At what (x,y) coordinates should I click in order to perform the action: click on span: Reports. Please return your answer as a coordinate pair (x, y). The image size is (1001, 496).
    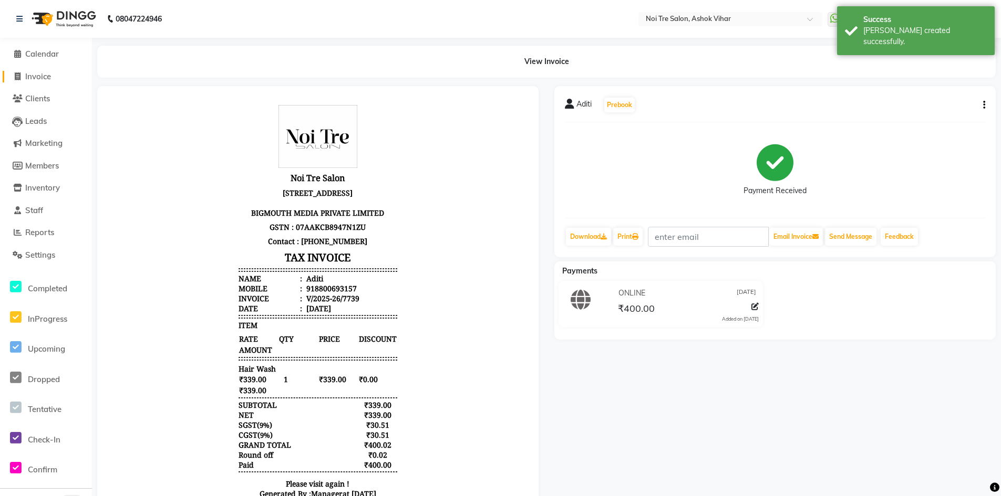
    Looking at the image, I should click on (39, 232).